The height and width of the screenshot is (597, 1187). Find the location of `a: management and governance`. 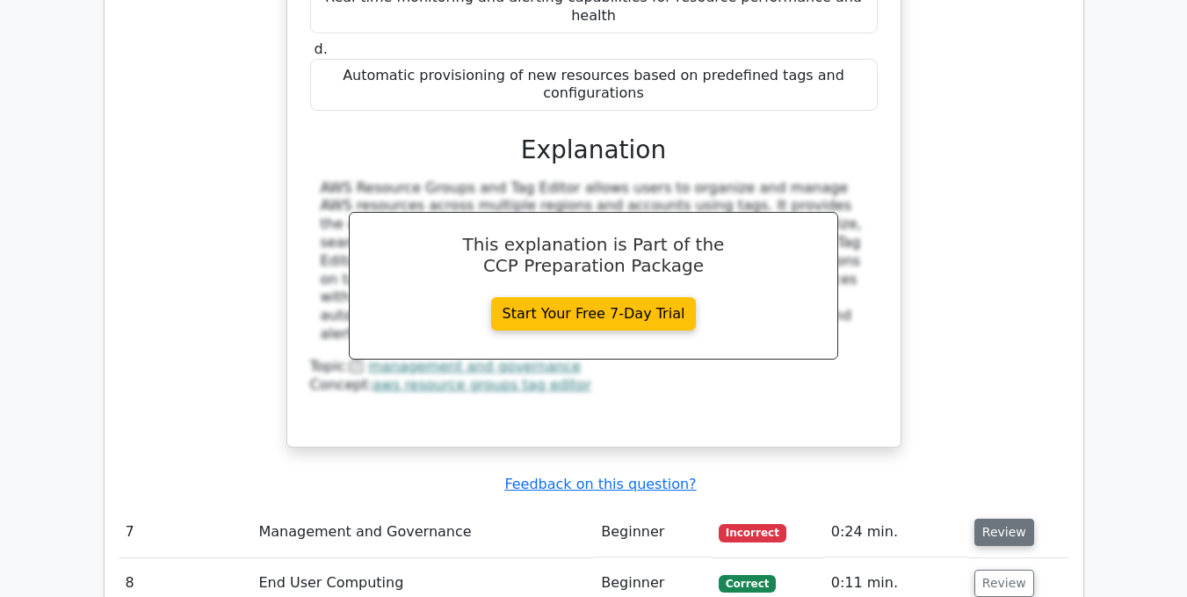

a: management and governance is located at coordinates (474, 366).